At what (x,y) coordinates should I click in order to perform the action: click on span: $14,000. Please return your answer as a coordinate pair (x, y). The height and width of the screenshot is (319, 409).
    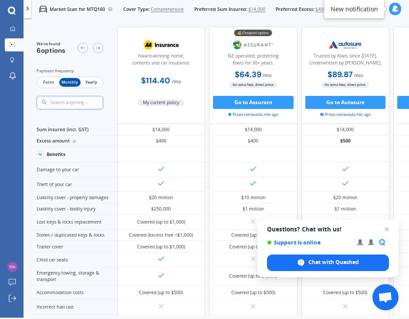
    Looking at the image, I should click on (256, 9).